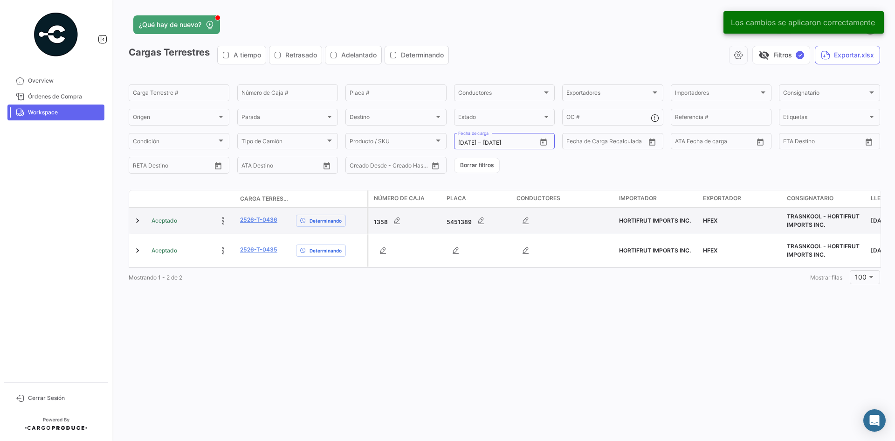 The width and height of the screenshot is (895, 441). I want to click on button: Exportar.xlsx, so click(848, 55).